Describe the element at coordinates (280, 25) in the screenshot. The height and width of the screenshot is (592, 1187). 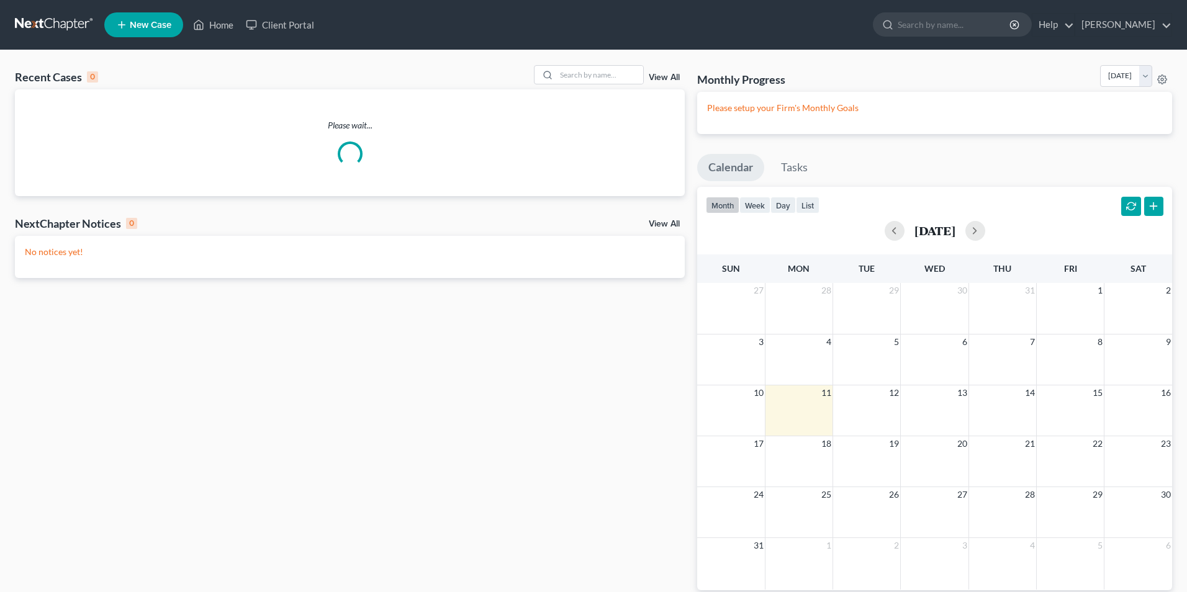
I see `a: Client Portal` at that location.